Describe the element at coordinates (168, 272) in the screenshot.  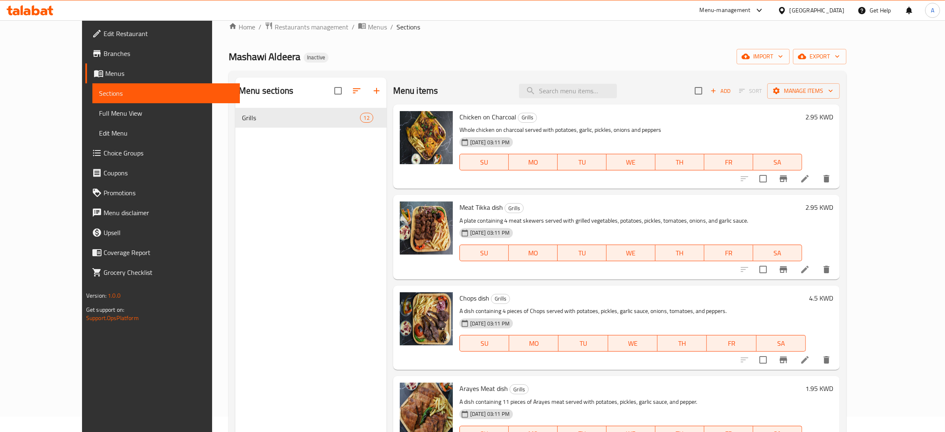
I see `span: Grocery Checklist` at that location.